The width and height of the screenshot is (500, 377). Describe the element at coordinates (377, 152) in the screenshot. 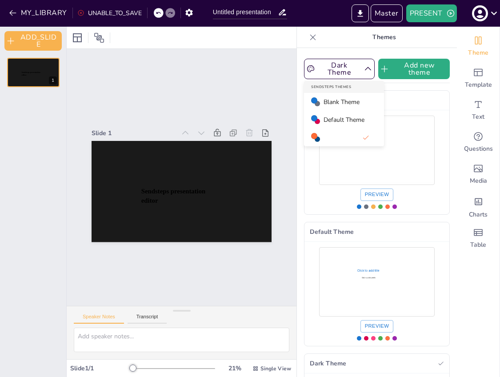

I see `div: Use theme Blank Theme` at that location.